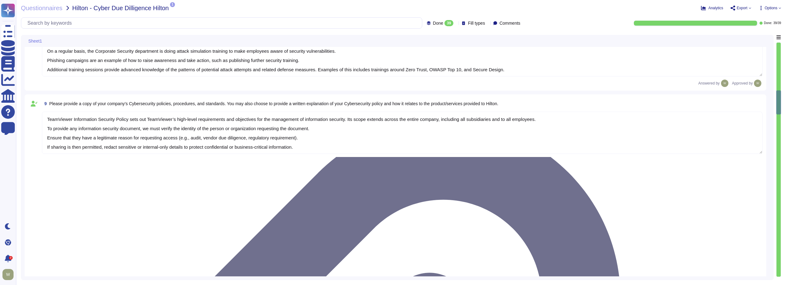 Image resolution: width=786 pixels, height=285 pixels. What do you see at coordinates (44, 103) in the screenshot?
I see `span: 9` at bounding box center [44, 103].